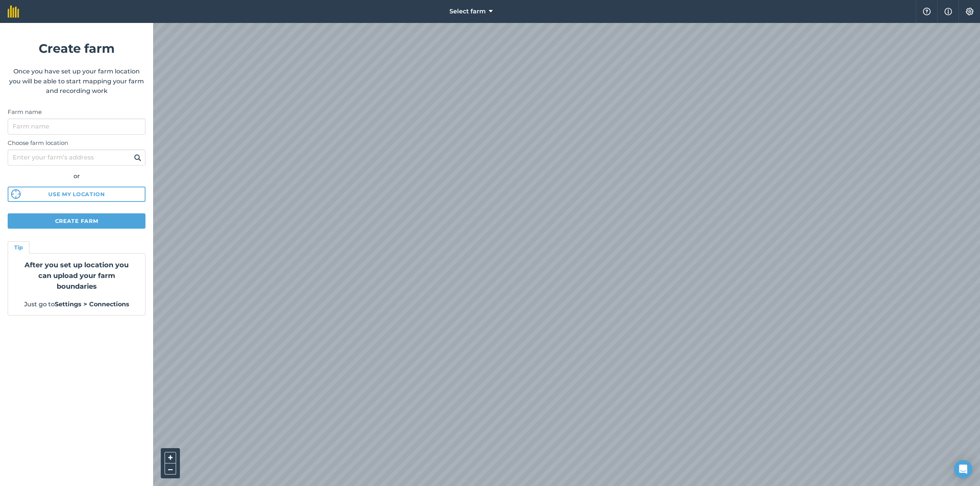  I want to click on button: Use my location, so click(77, 194).